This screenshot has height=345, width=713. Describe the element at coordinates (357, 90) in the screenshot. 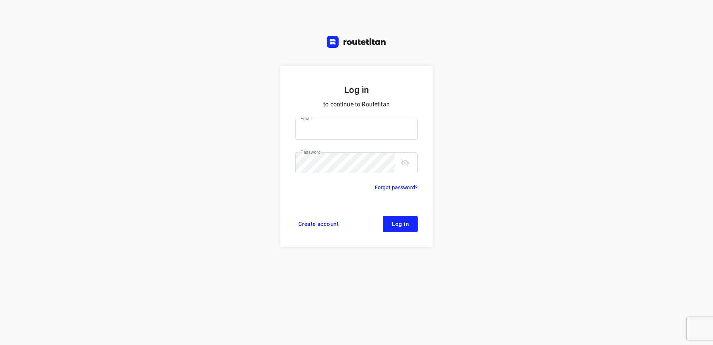

I see `h5: Log in` at that location.